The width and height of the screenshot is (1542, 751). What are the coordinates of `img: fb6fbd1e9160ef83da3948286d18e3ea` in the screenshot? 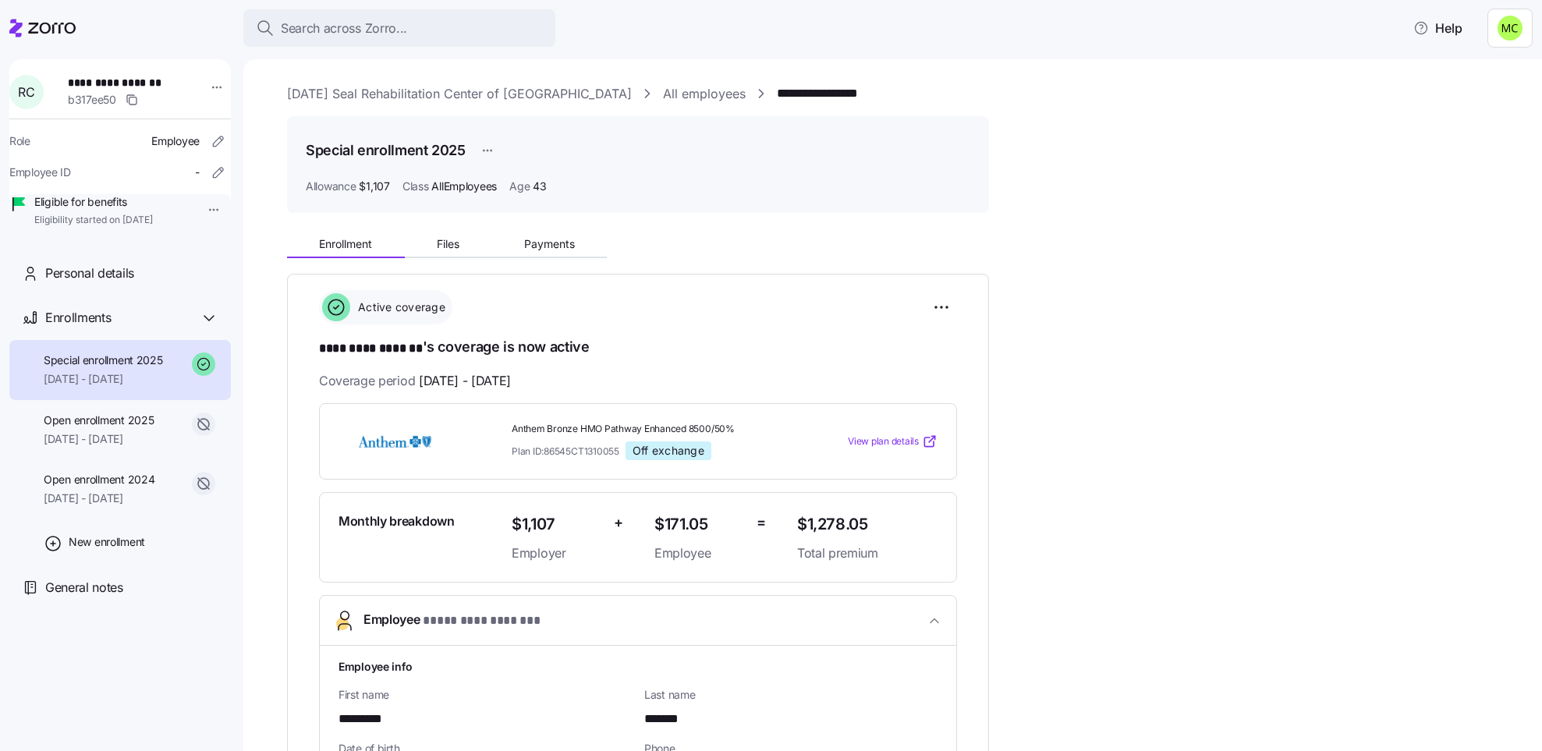 It's located at (1510, 28).